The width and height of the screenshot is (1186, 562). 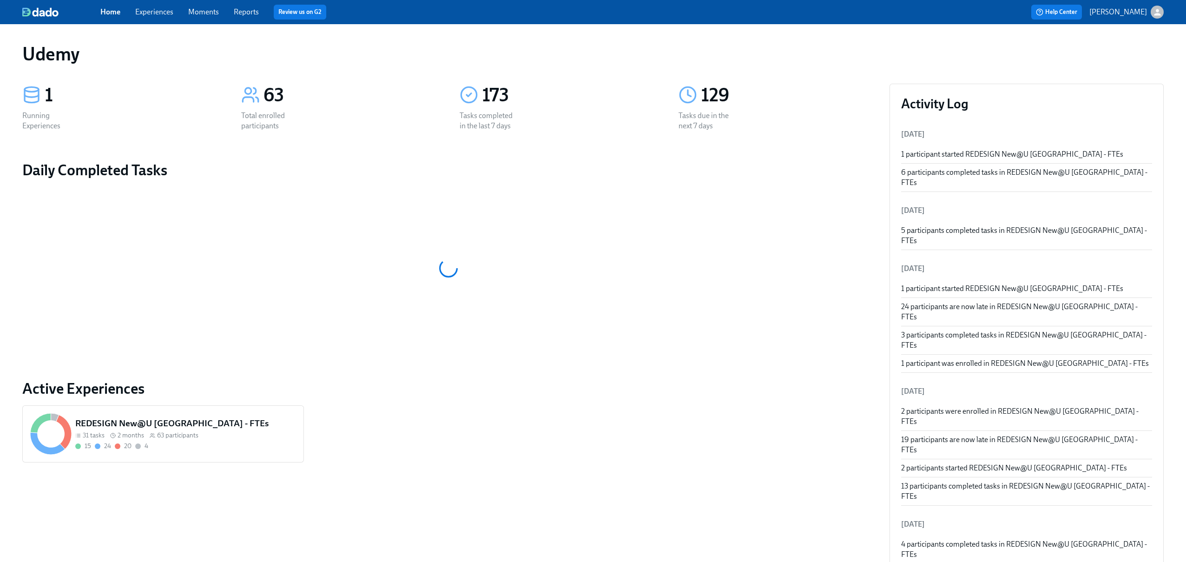 I want to click on span: 31 tasks, so click(x=93, y=435).